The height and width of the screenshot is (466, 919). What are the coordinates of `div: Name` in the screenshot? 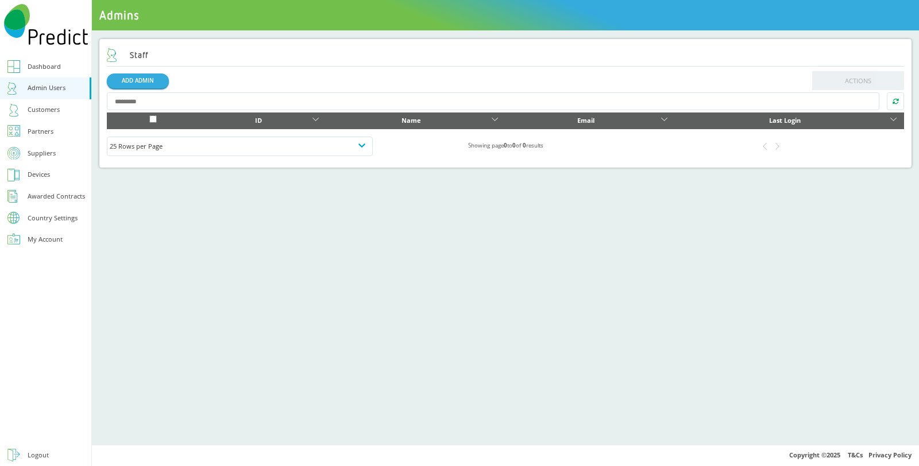 It's located at (411, 121).